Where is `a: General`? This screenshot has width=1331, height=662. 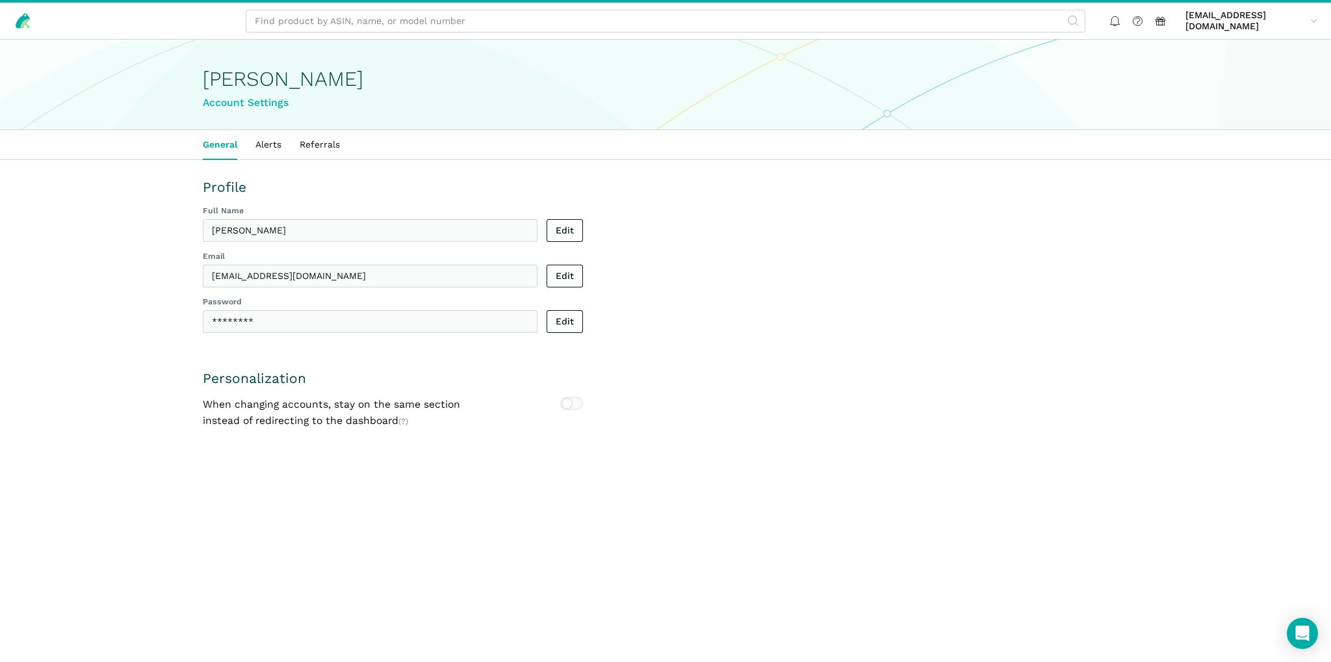
a: General is located at coordinates (220, 145).